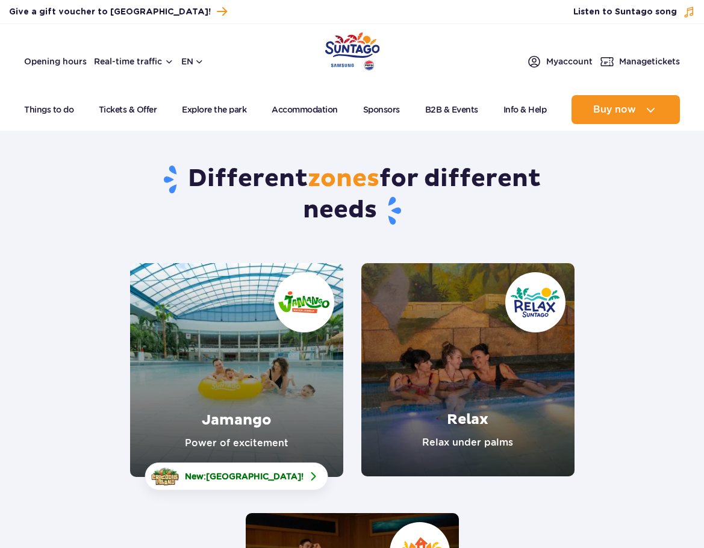 The image size is (704, 548). I want to click on a: Tickets & Offer, so click(128, 110).